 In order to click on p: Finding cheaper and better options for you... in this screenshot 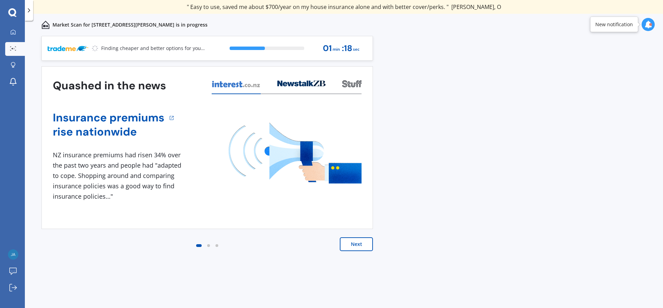, I will do `click(153, 48)`.